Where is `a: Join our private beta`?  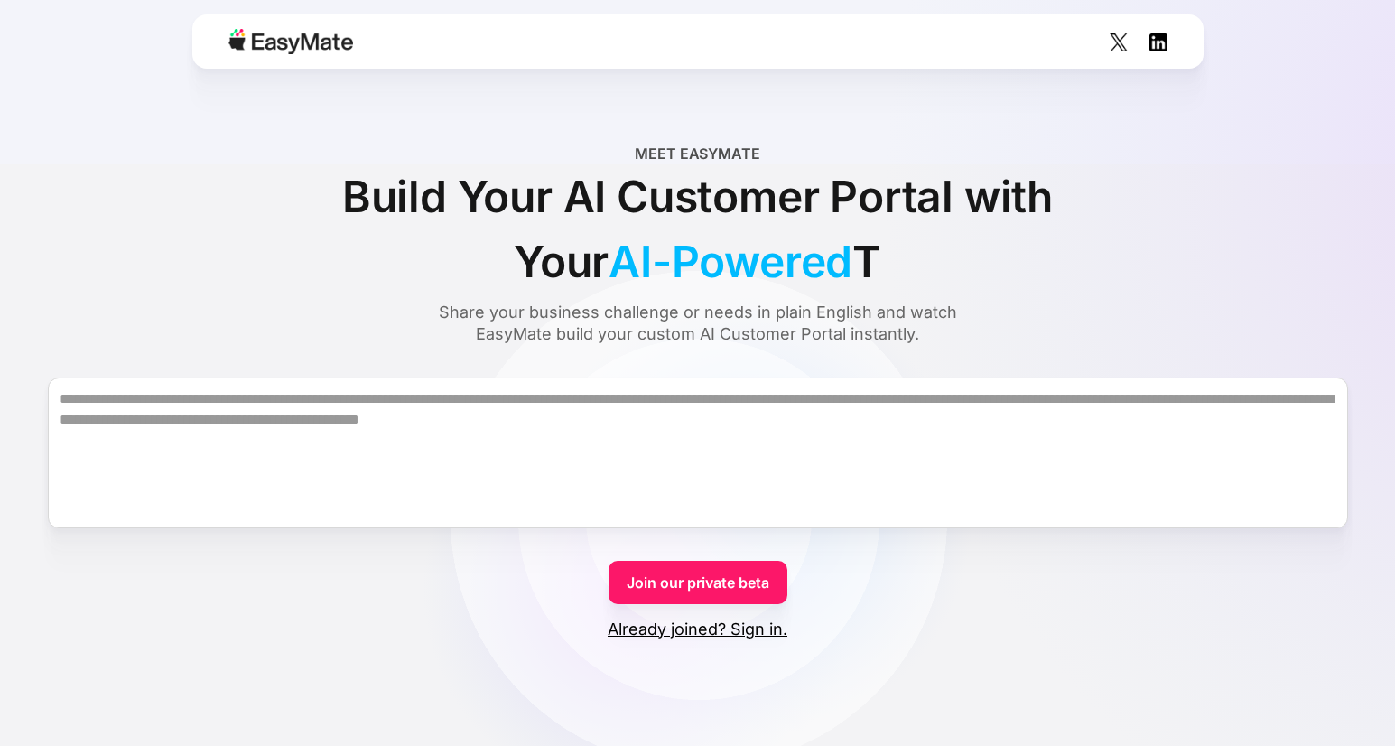
a: Join our private beta is located at coordinates (698, 582).